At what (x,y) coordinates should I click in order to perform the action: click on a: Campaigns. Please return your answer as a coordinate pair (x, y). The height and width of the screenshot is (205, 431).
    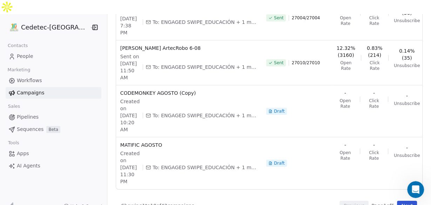
    Looking at the image, I should click on (53, 93).